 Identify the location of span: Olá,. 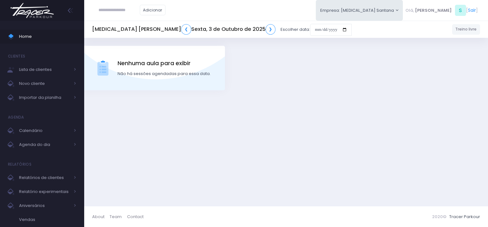
(410, 10).